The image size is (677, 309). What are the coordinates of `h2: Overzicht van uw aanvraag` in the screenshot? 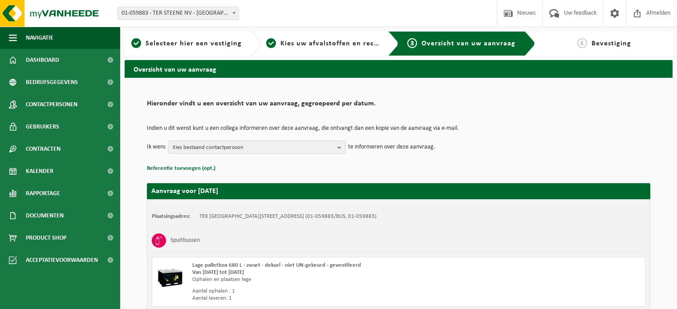 It's located at (398, 69).